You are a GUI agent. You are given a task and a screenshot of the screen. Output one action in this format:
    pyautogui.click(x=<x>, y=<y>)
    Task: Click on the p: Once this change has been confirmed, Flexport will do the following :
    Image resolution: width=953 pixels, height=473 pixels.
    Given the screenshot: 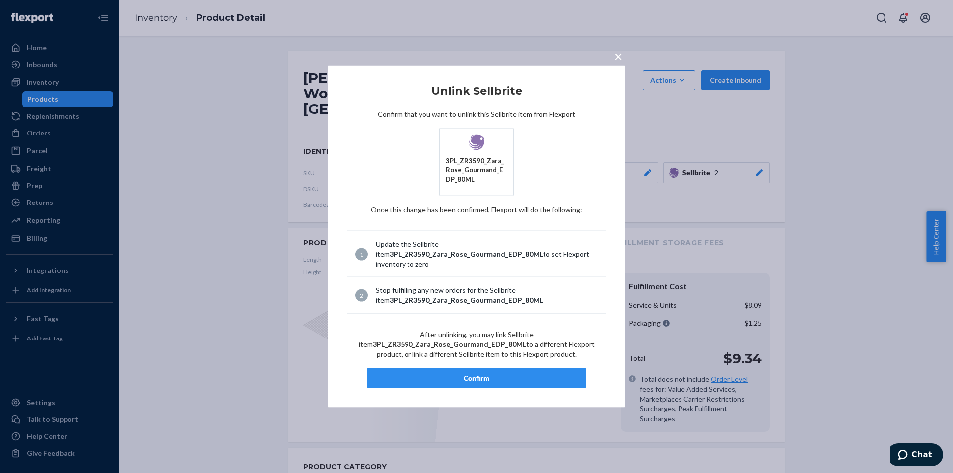 What is the action you would take?
    pyautogui.click(x=477, y=210)
    